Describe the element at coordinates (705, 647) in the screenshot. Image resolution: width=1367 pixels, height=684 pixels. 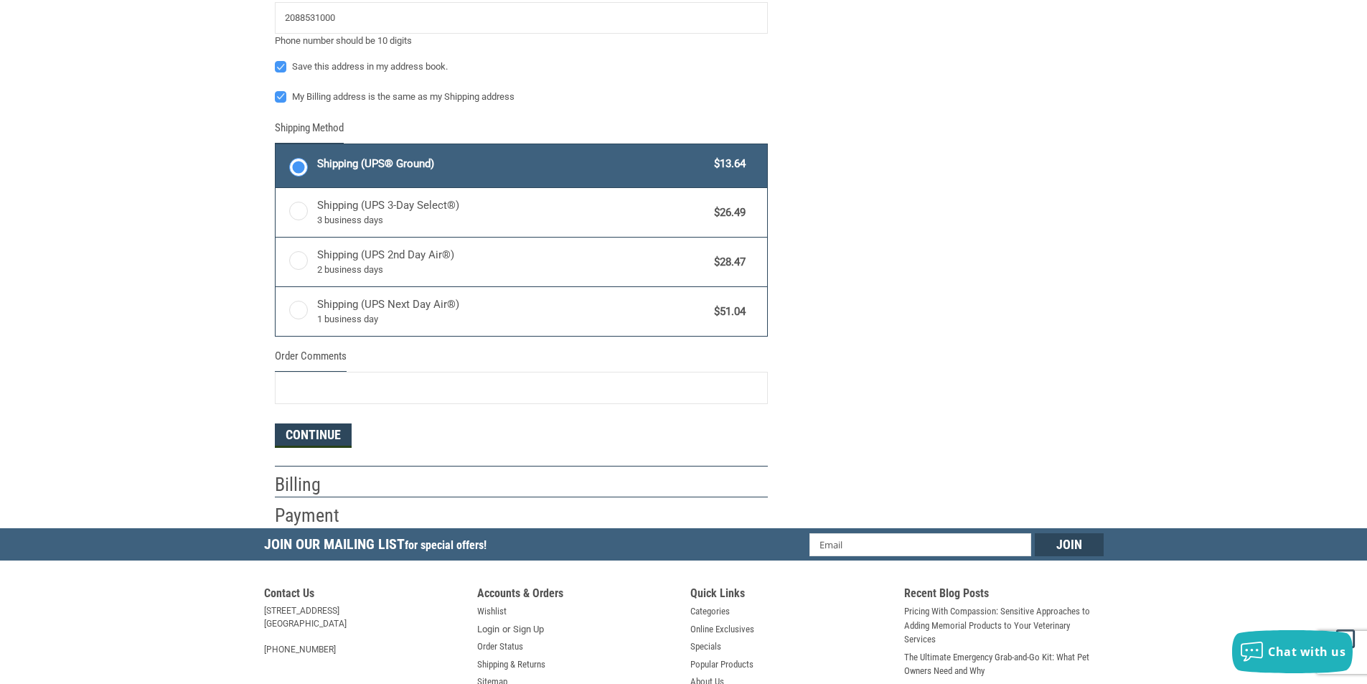
I see `a: Specials` at that location.